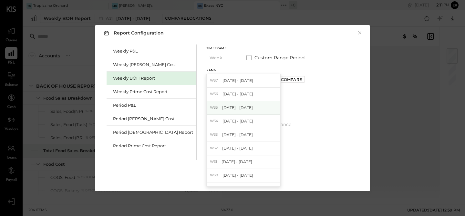 The image size is (465, 216). Describe the element at coordinates (214, 162) in the screenshot. I see `span: W31` at that location.